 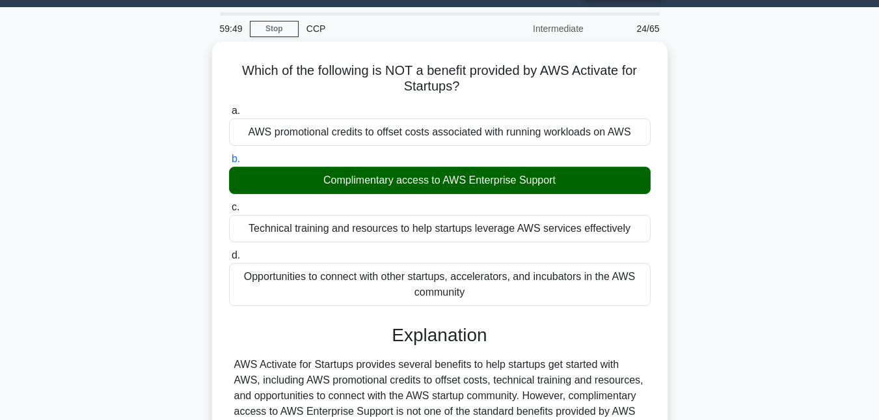 What do you see at coordinates (440, 180) in the screenshot?
I see `div: Complimentary access to AWS Enterprise Support` at bounding box center [440, 180].